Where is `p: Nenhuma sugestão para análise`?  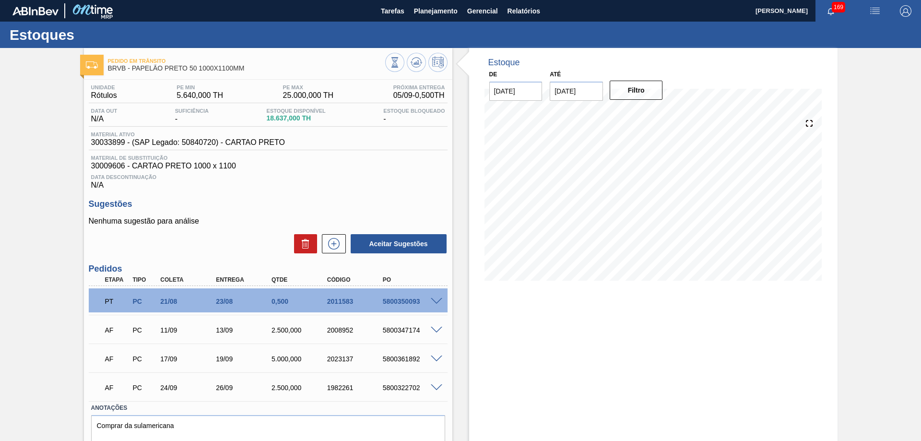
p: Nenhuma sugestão para análise is located at coordinates (268, 221).